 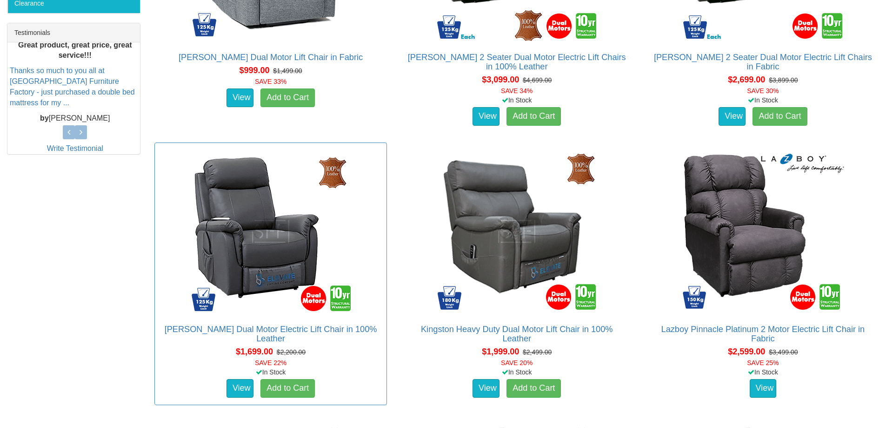 I want to click on del: $1,499.00, so click(x=288, y=71).